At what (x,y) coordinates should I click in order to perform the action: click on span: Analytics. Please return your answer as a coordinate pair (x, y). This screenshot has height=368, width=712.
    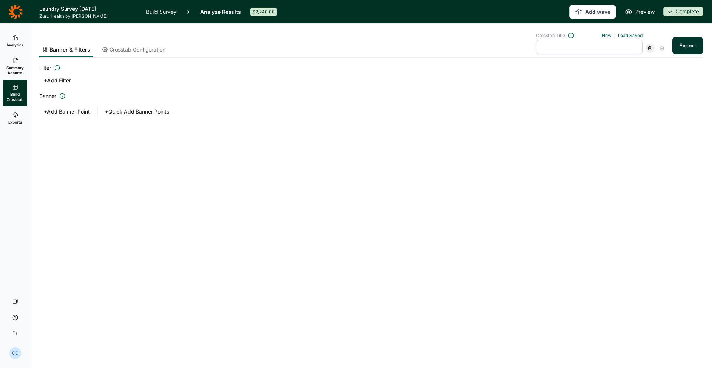
    Looking at the image, I should click on (15, 45).